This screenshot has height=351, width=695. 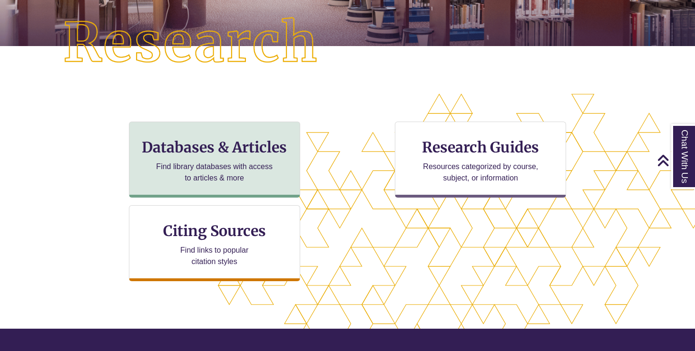 What do you see at coordinates (480, 160) in the screenshot?
I see `a: Research Guides Resources categorized by course, subject, or information` at bounding box center [480, 160].